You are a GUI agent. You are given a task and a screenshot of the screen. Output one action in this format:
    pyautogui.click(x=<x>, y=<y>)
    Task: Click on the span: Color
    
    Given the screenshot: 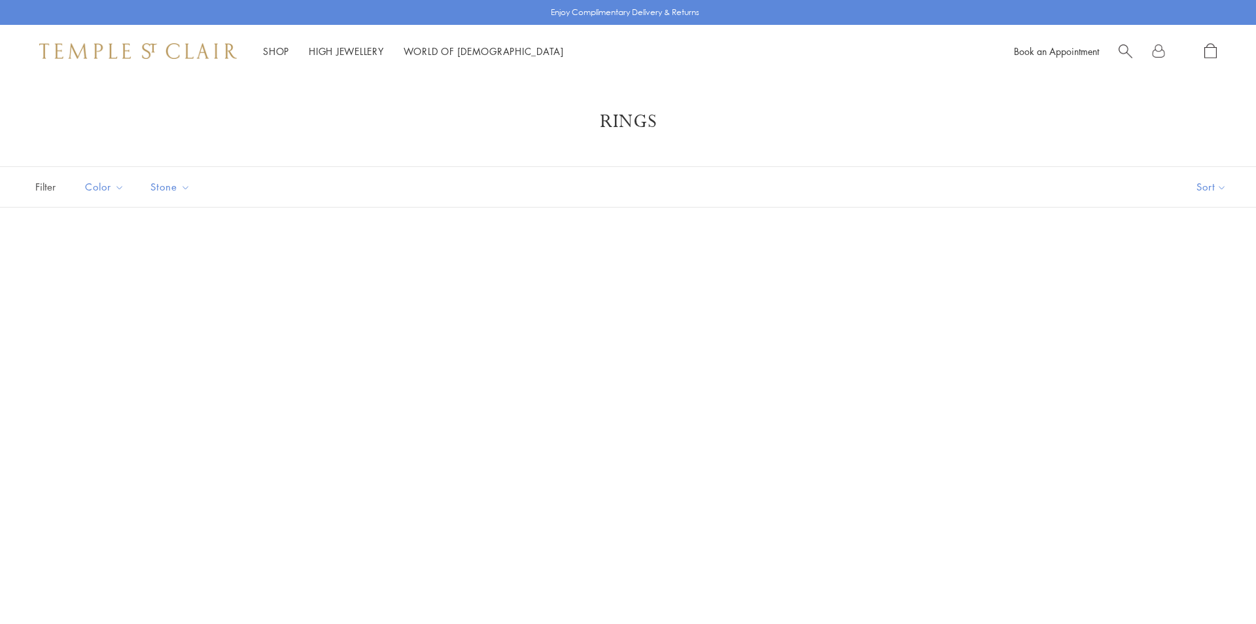 What is the action you would take?
    pyautogui.click(x=106, y=186)
    